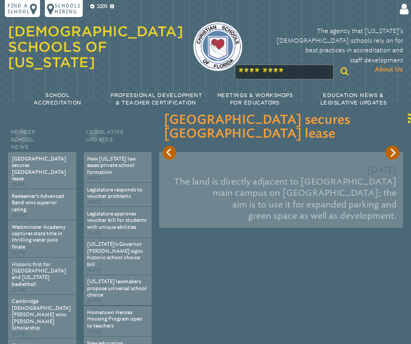 This screenshot has width=411, height=344. What do you see at coordinates (58, 99) in the screenshot?
I see `span: School Accreditation` at bounding box center [58, 99].